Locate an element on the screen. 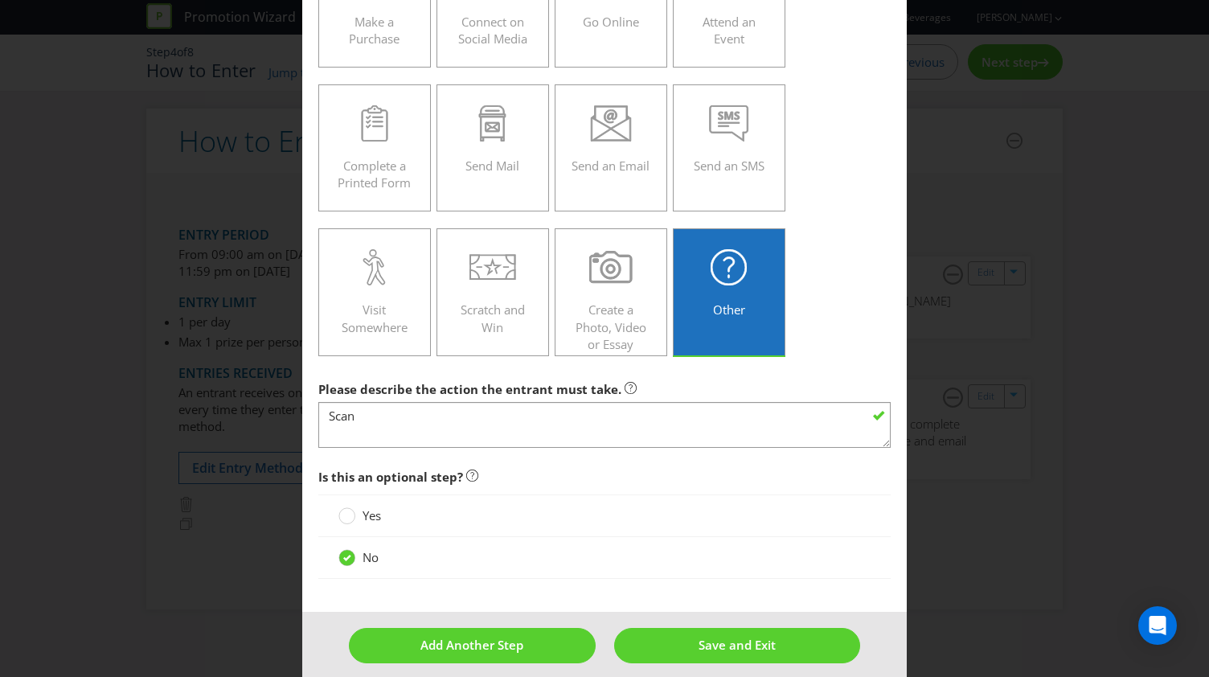 This screenshot has height=677, width=1209. span: Scratch and Win is located at coordinates (493, 318).